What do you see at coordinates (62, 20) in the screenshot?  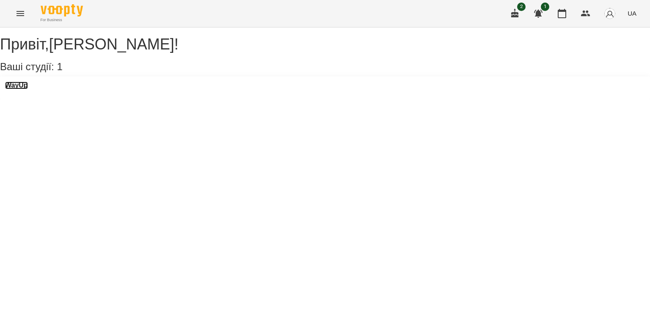 I see `span: For Business` at bounding box center [62, 20].